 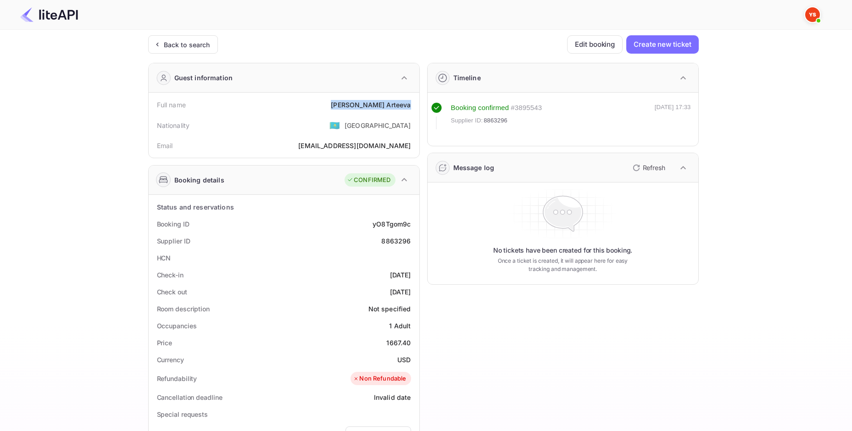 What do you see at coordinates (204, 78) in the screenshot?
I see `div: Guest information` at bounding box center [204, 78].